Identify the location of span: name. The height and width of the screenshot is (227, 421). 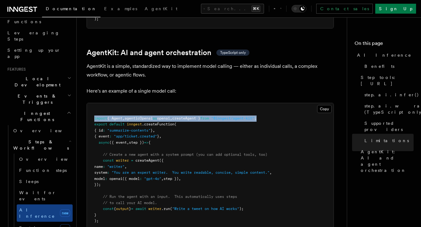
(99, 166).